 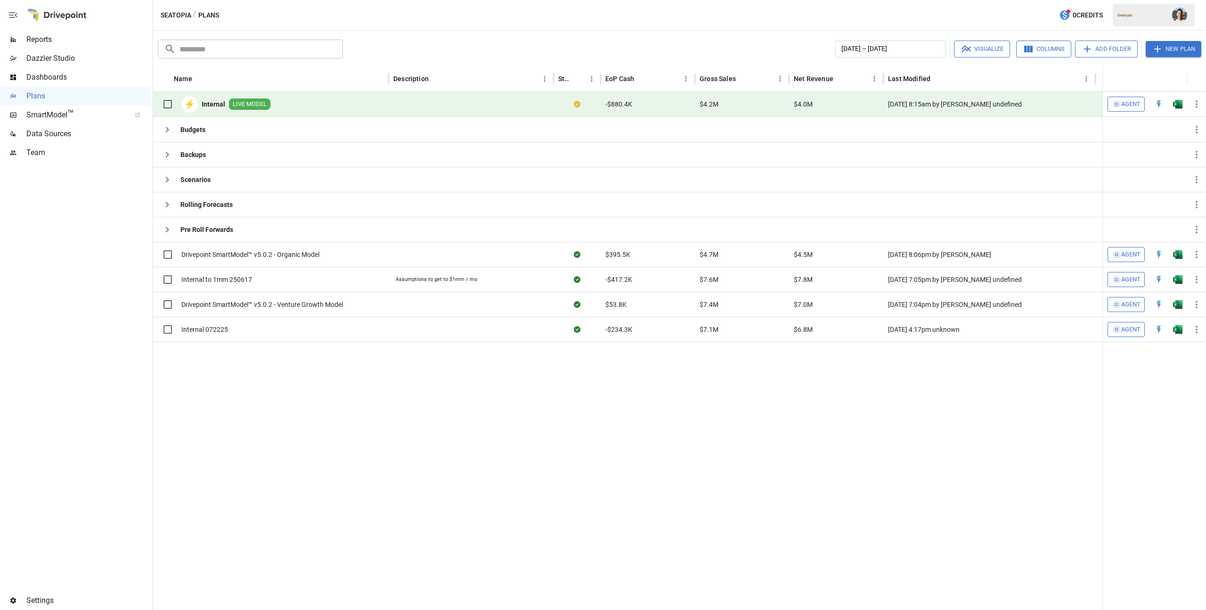 What do you see at coordinates (1107, 49) in the screenshot?
I see `button: Add Folder` at bounding box center [1107, 49].